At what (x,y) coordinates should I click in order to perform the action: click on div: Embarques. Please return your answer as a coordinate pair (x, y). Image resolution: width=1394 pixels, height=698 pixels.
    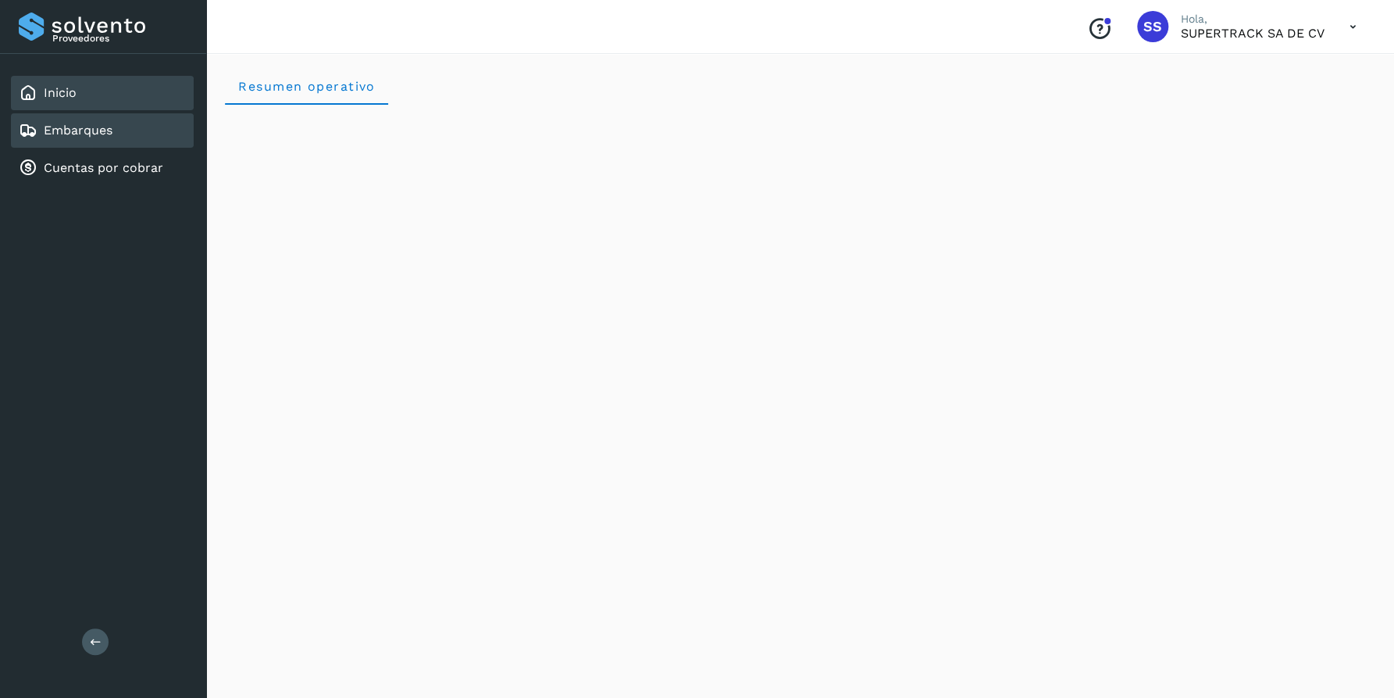
    Looking at the image, I should click on (102, 130).